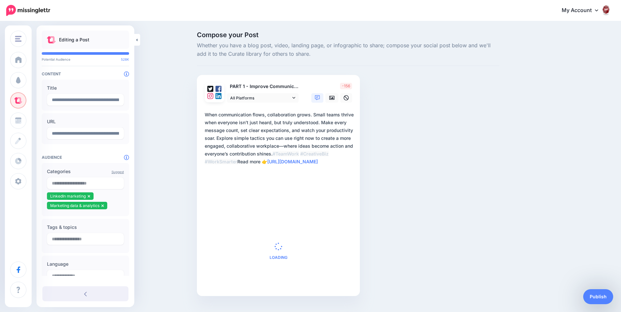 This screenshot has width=621, height=312. Describe the element at coordinates (85, 264) in the screenshot. I see `label: Language` at that location.